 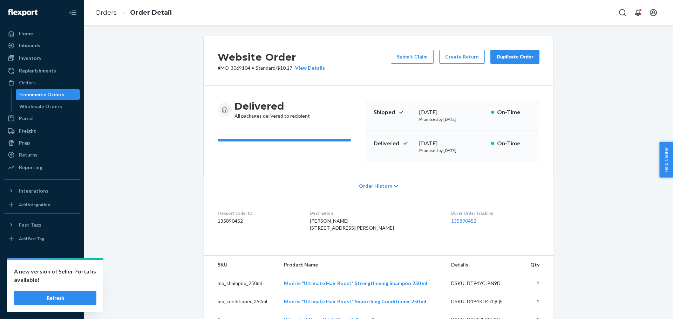 I want to click on a: Reporting, so click(x=42, y=168).